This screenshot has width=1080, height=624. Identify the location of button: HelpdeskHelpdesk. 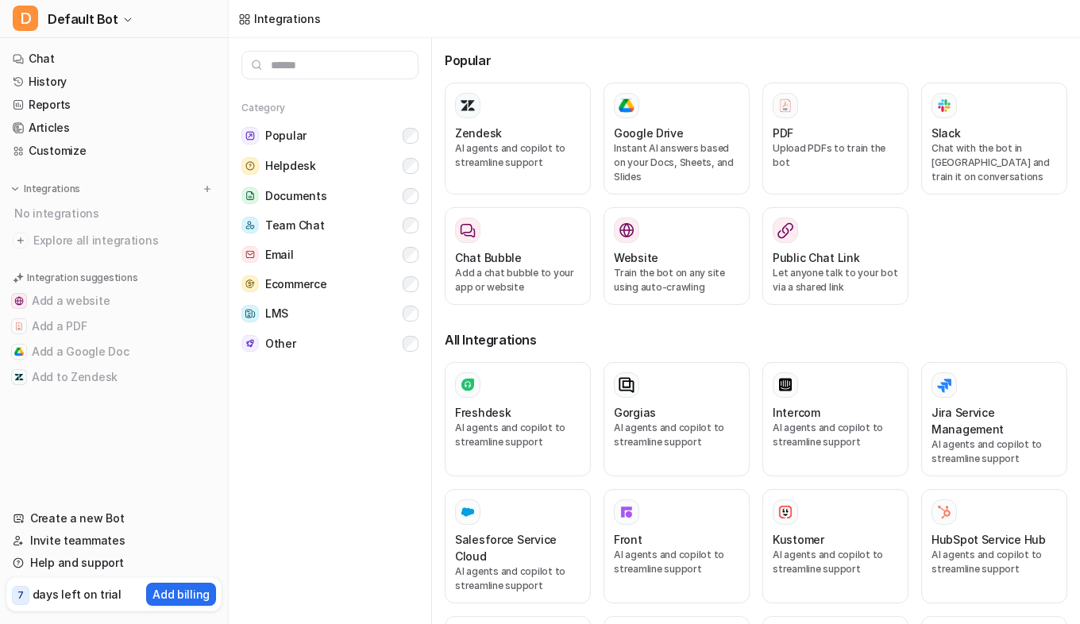
(329, 166).